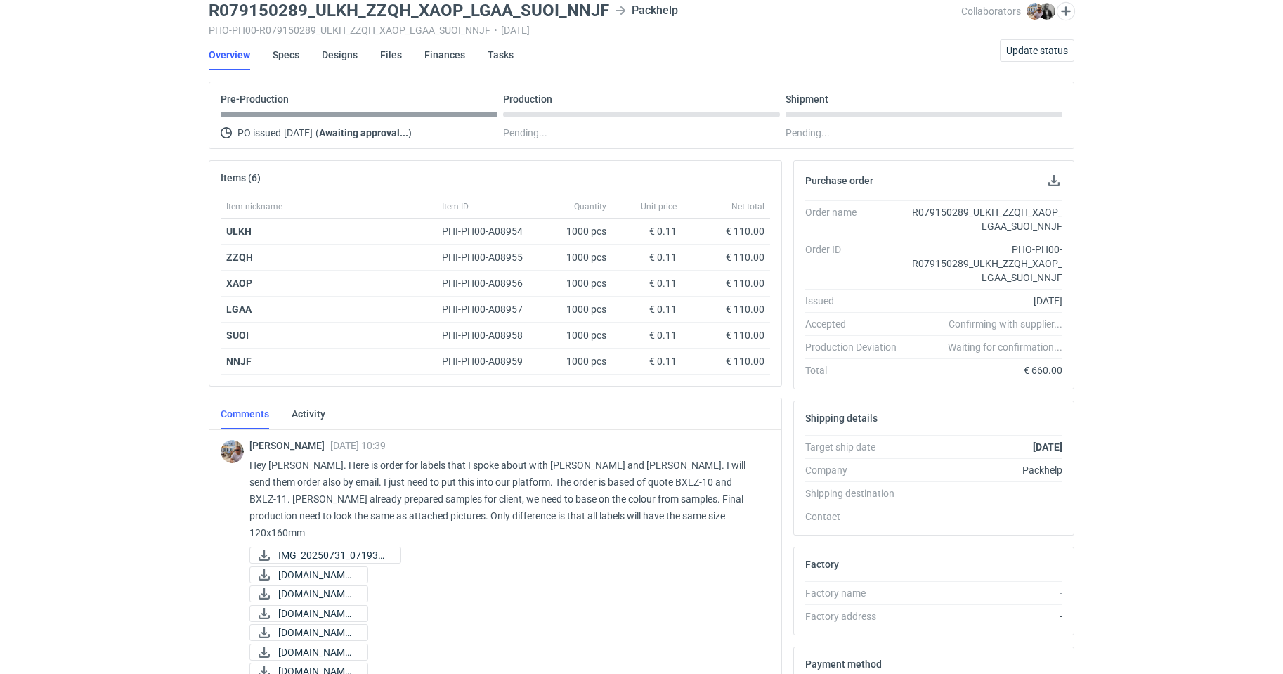  What do you see at coordinates (409, 11) in the screenshot?
I see `h3: R079150289_ULKH_ZZQH_XAOP_LGAA_SUOI_NNJF` at bounding box center [409, 11].